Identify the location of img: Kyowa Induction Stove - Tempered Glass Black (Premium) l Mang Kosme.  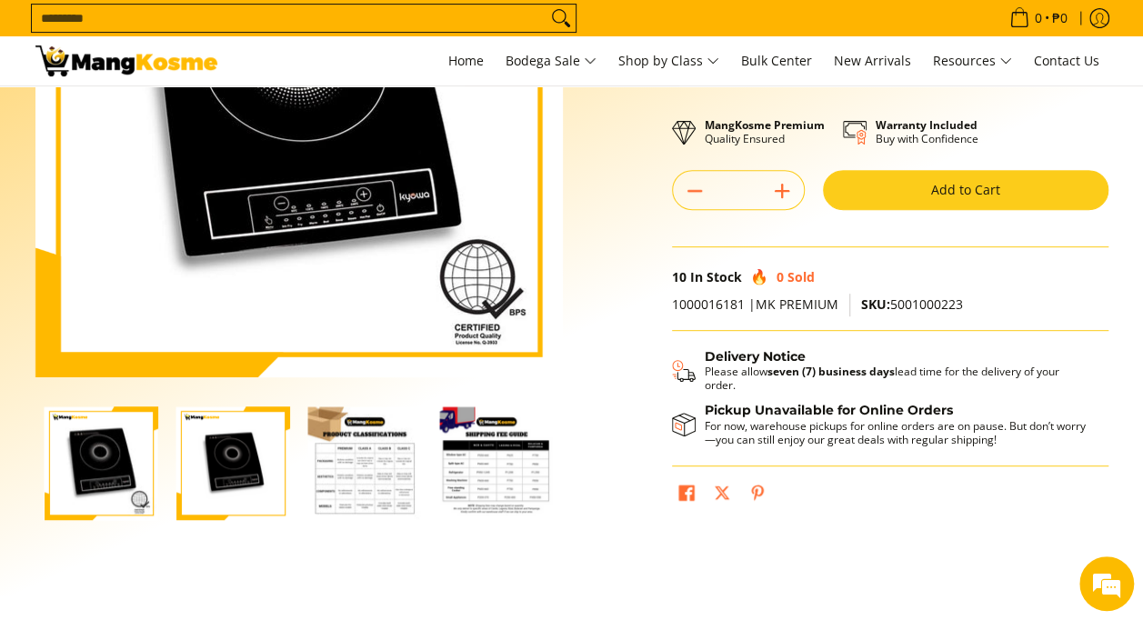
(126, 61).